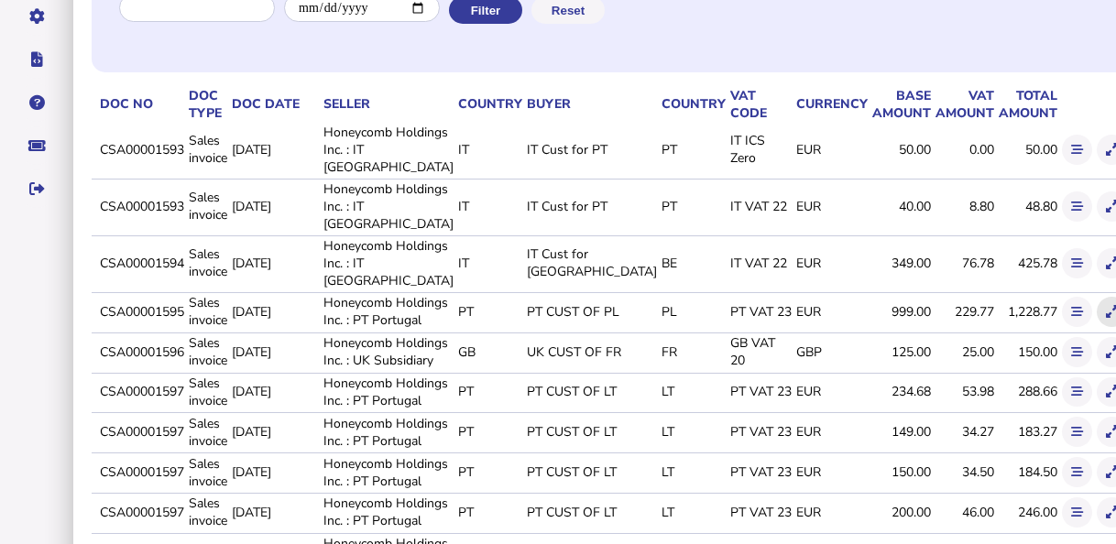 This screenshot has height=544, width=1116. What do you see at coordinates (760, 104) in the screenshot?
I see `th: VAT code` at bounding box center [760, 104].